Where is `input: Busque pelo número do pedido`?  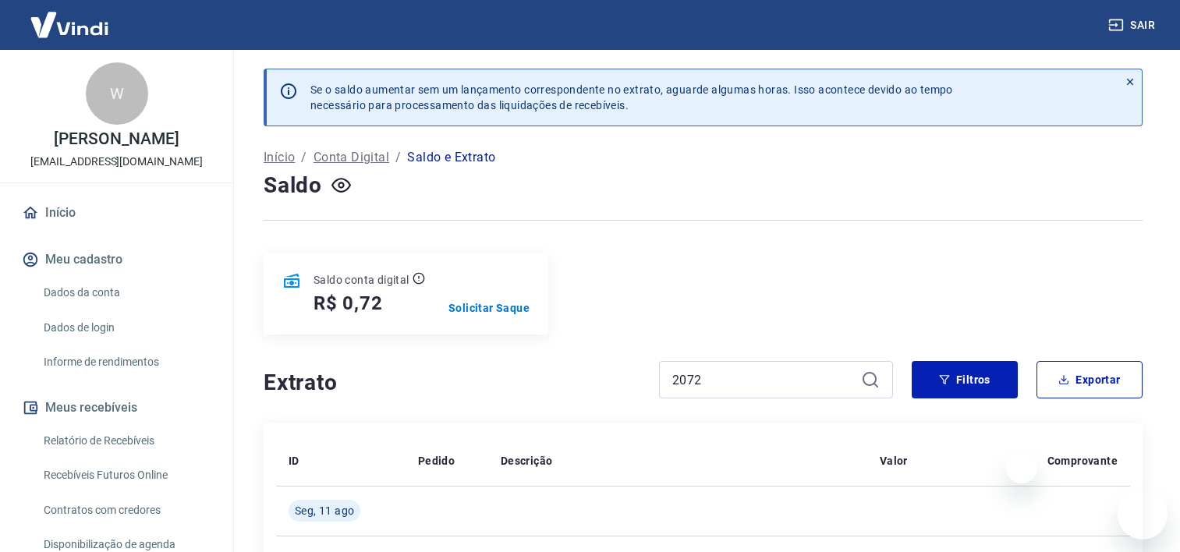 input: Busque pelo número do pedido is located at coordinates (763, 380).